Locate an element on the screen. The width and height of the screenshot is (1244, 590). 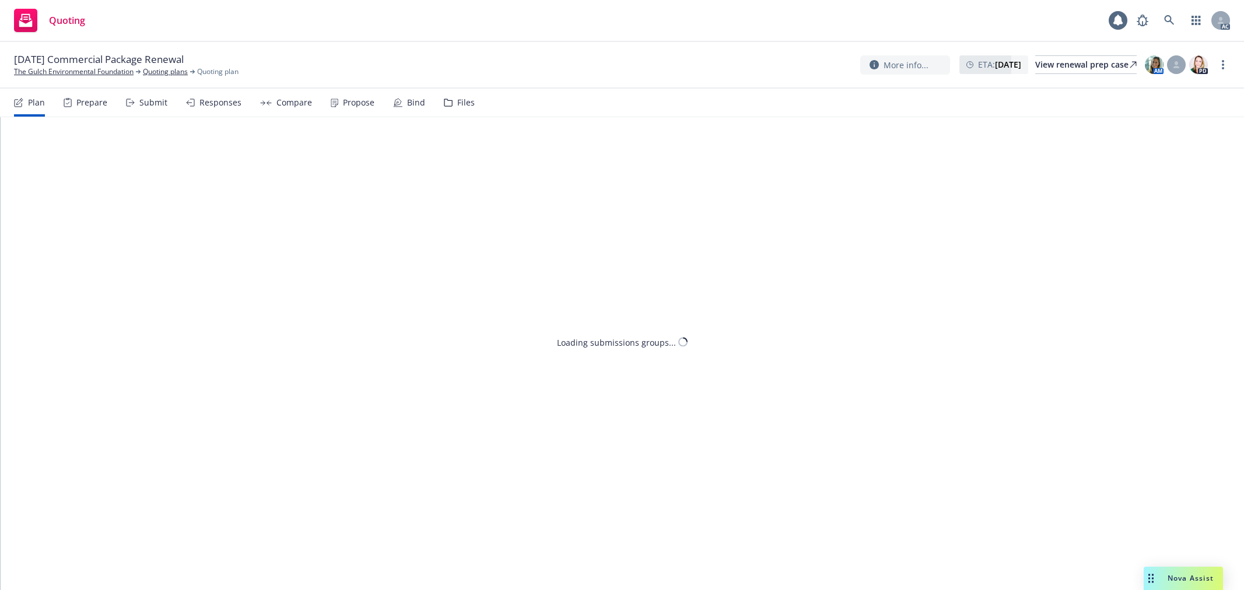
span: Nova Assist is located at coordinates (1190, 578).